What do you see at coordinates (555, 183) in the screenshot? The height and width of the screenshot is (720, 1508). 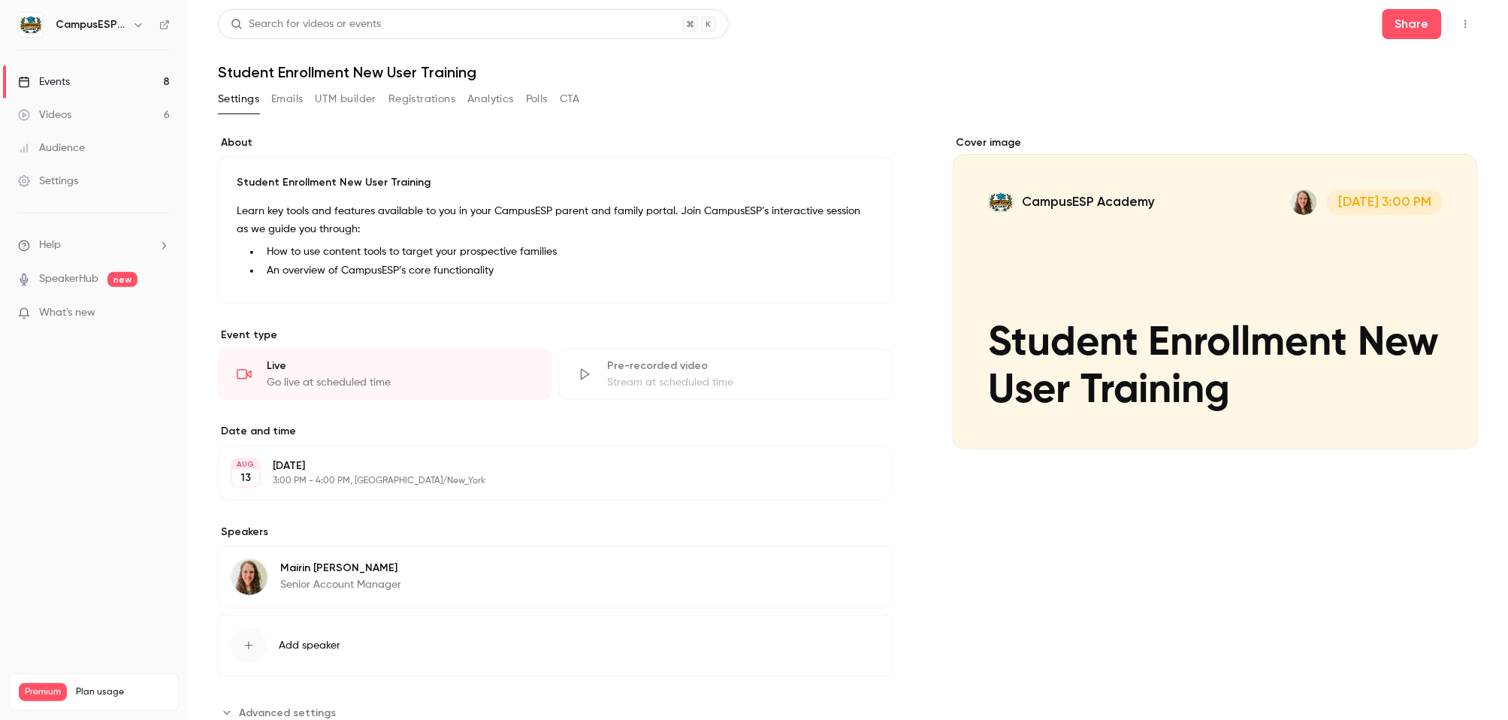 I see `p: Student Enrollment New User Training` at bounding box center [555, 183].